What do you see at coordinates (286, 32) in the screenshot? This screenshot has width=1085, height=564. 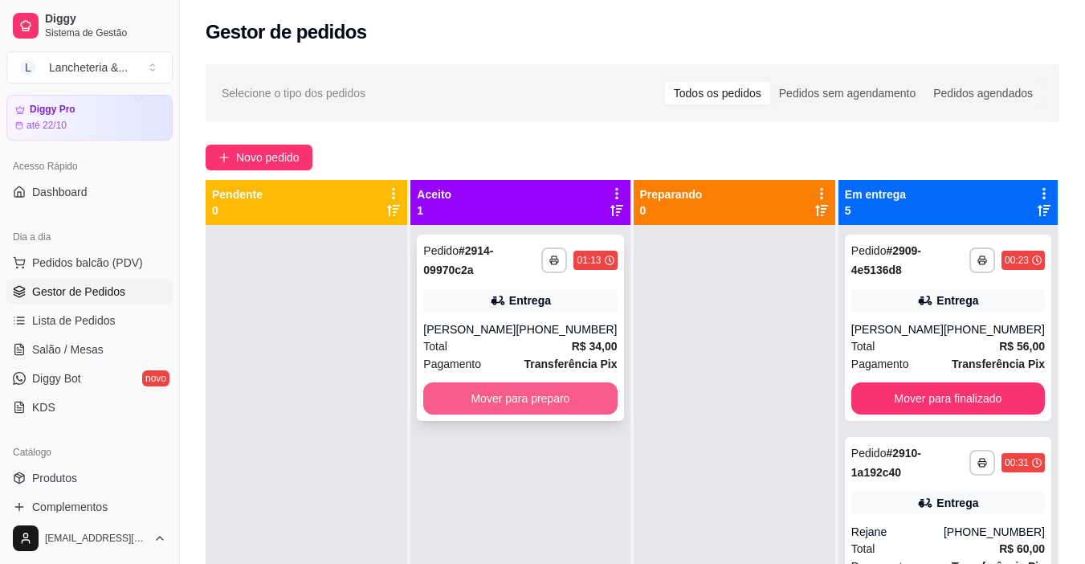 I see `h2: Gestor de pedidos` at bounding box center [286, 32].